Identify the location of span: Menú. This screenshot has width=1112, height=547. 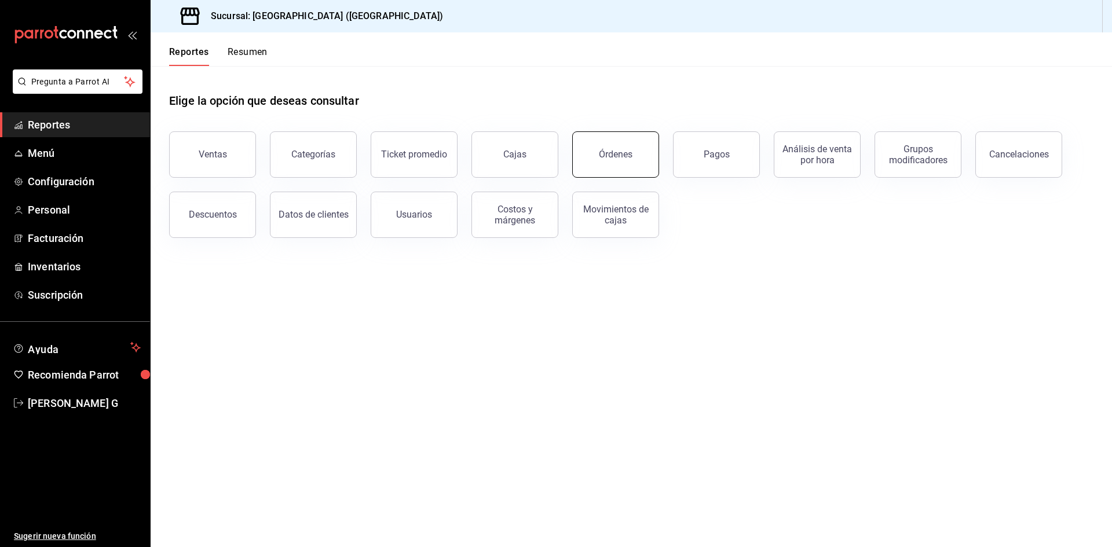
(84, 153).